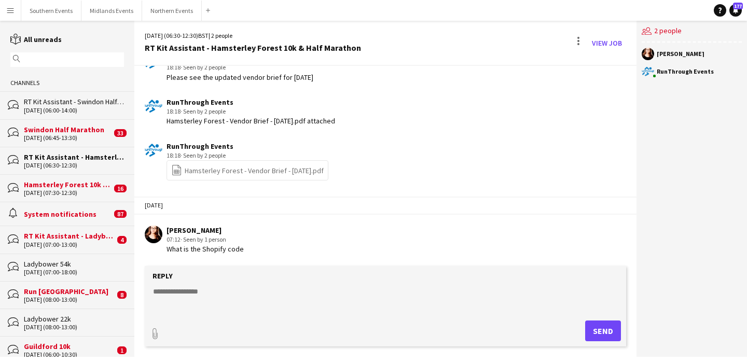 Image resolution: width=747 pixels, height=363 pixels. What do you see at coordinates (205, 249) in the screenshot?
I see `div: What is the Shopify code` at bounding box center [205, 249].